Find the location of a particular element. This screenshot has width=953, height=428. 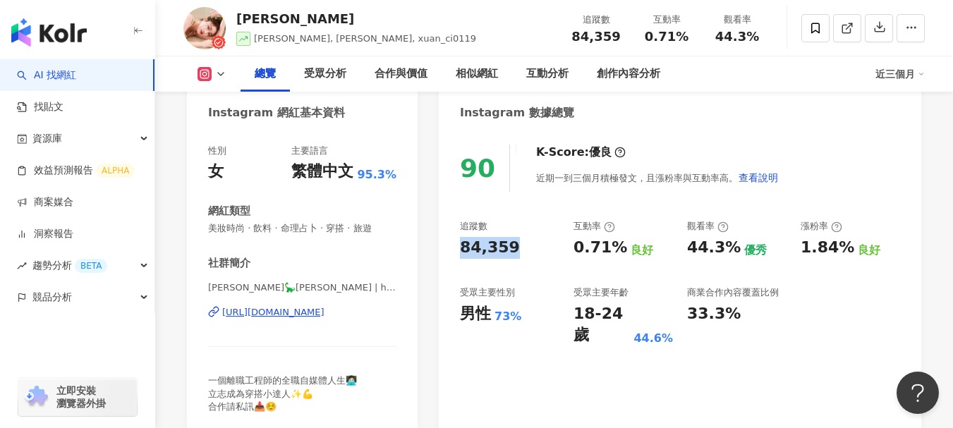

div: 性別 is located at coordinates (217, 151).